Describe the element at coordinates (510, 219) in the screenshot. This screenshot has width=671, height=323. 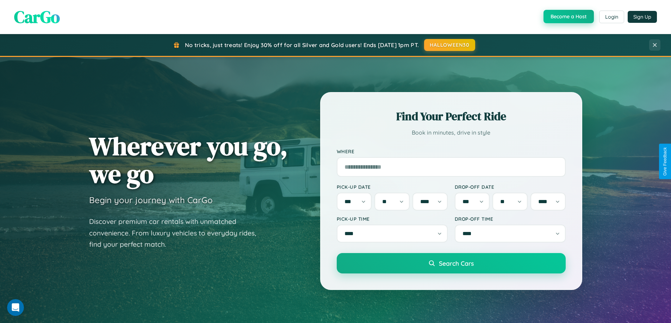
I see `label: Drop-off Time` at that location.